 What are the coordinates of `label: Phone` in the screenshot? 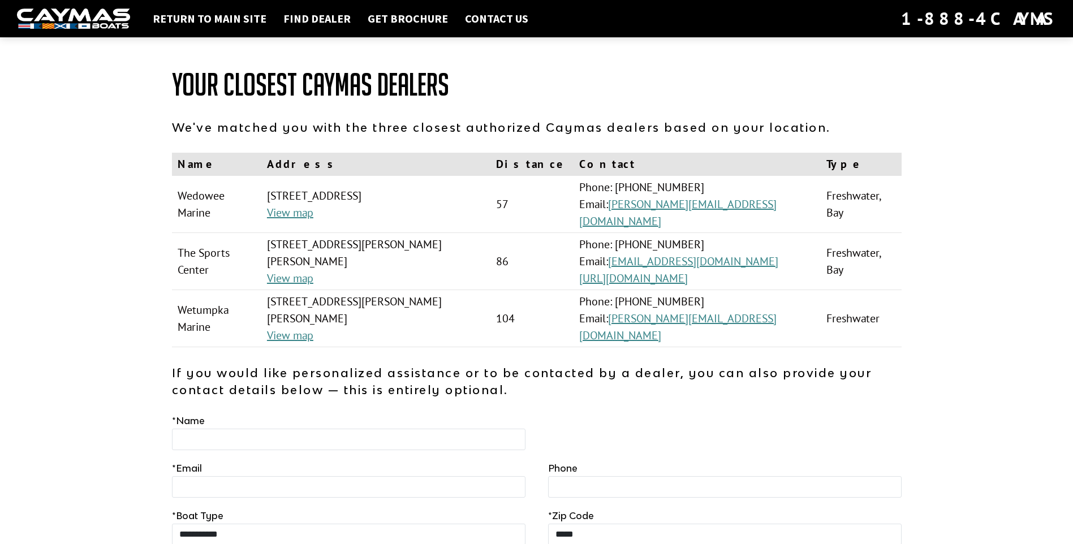 It's located at (563, 468).